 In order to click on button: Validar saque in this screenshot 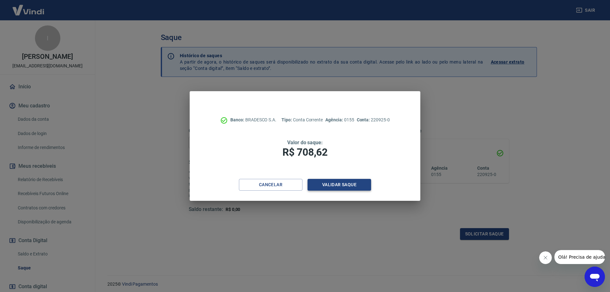, I will do `click(339, 185)`.